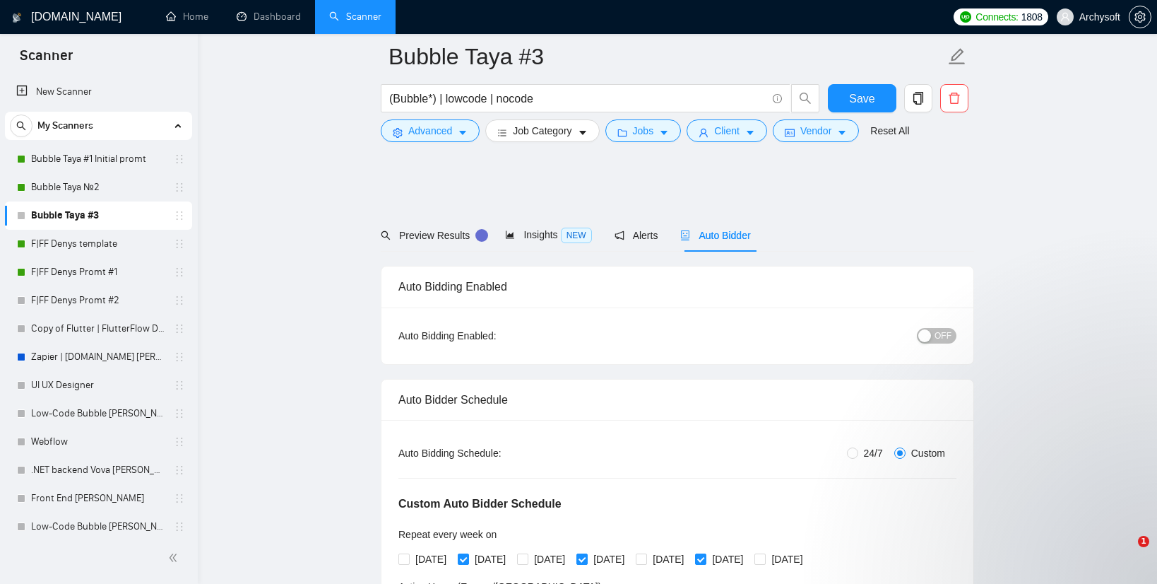 Image resolution: width=1157 pixels, height=584 pixels. Describe the element at coordinates (1140, 17) in the screenshot. I see `button: setting` at that location.